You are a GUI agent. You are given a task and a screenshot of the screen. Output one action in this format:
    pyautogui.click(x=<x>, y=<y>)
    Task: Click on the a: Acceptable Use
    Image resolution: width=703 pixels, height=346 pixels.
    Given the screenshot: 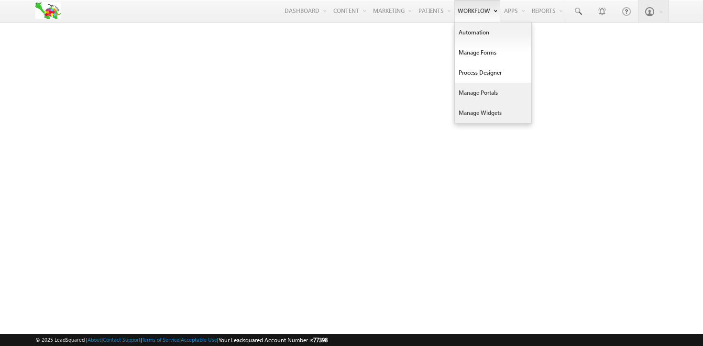 What is the action you would take?
    pyautogui.click(x=199, y=339)
    